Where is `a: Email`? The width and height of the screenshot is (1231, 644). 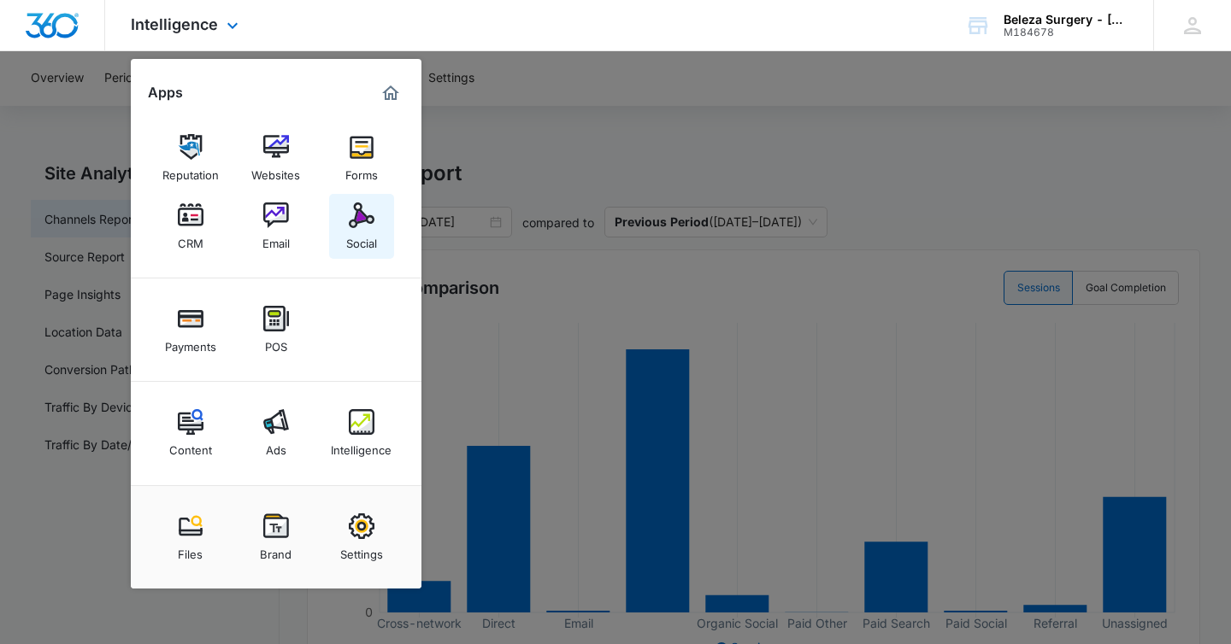
a: Email is located at coordinates (276, 227).